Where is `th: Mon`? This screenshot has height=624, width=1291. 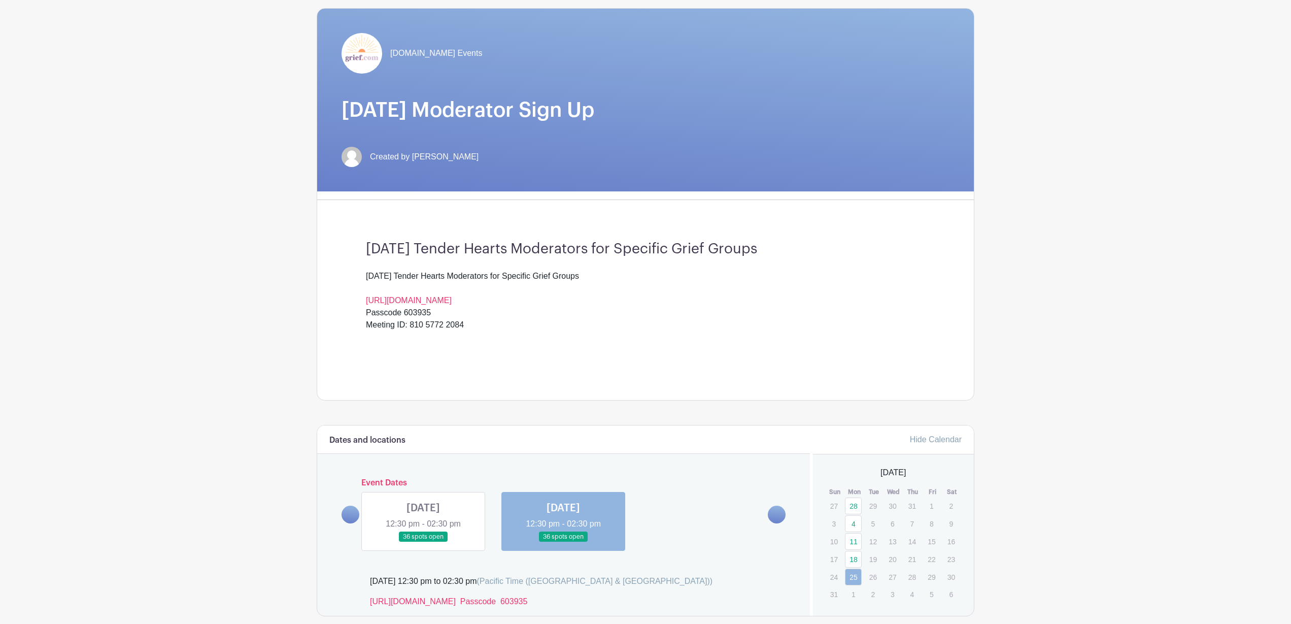 th: Mon is located at coordinates (854, 492).